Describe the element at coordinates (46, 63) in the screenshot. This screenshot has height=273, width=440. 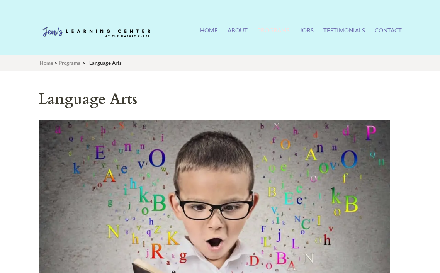
I see `span: Home` at that location.